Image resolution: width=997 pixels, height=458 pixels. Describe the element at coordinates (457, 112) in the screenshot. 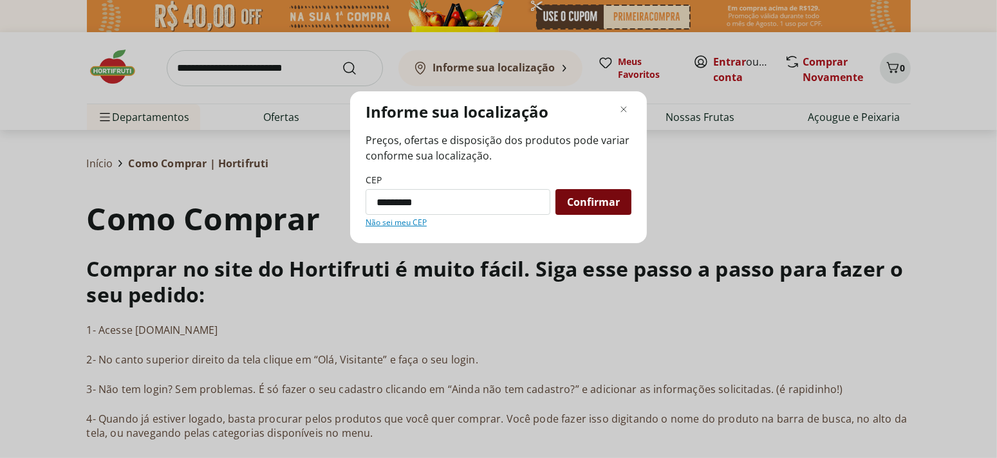

I see `p: Informe sua localização` at that location.